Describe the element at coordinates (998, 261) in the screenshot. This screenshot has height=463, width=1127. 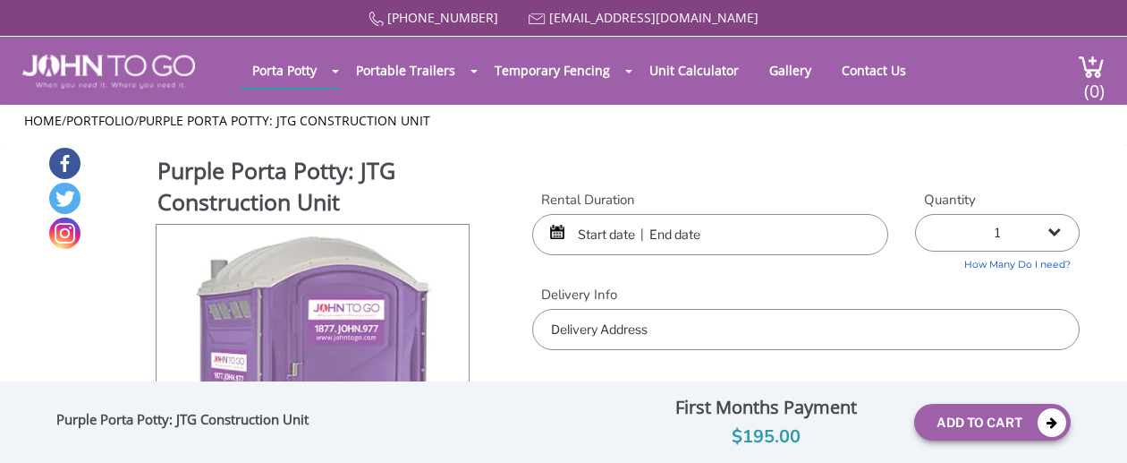
I see `a: How Many Do I need?` at that location.